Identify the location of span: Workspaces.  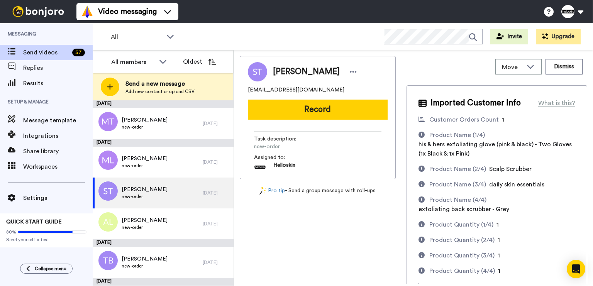
(58, 167).